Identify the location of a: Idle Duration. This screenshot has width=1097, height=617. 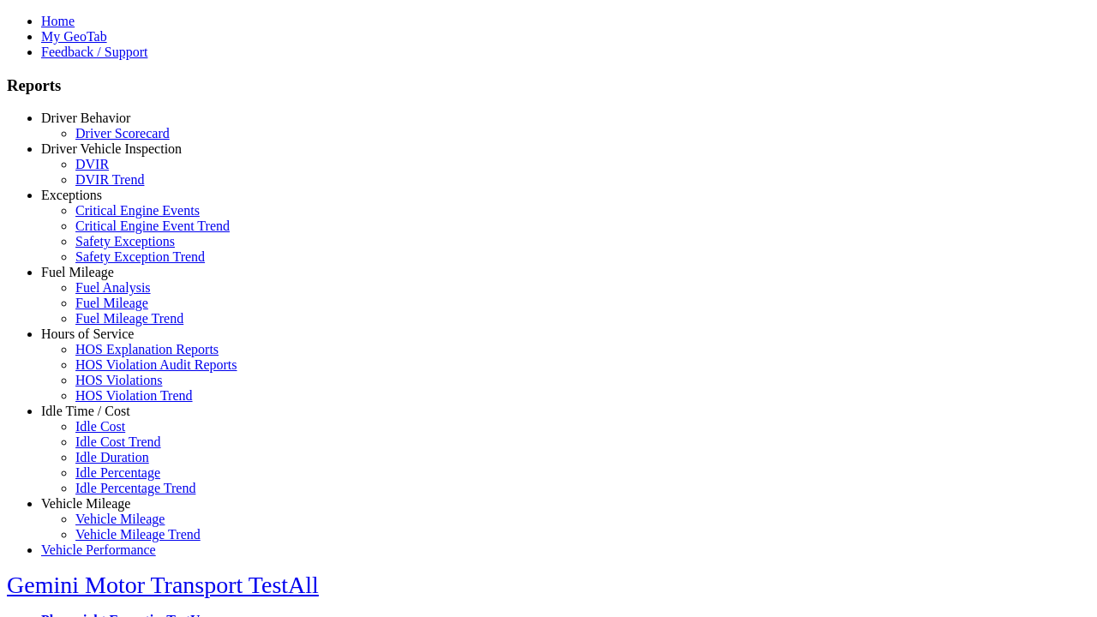
(112, 457).